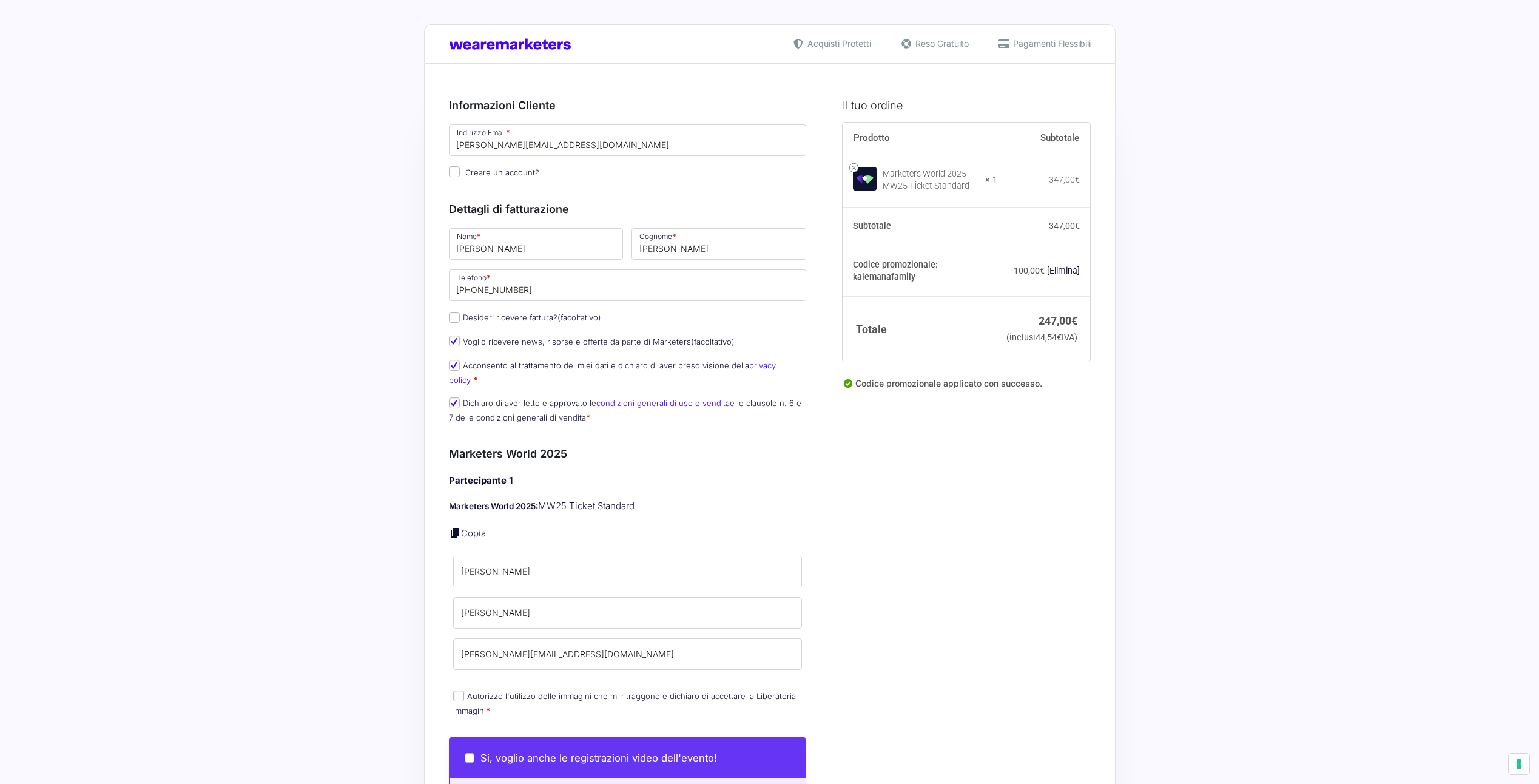 The width and height of the screenshot is (1539, 784). What do you see at coordinates (940, 43) in the screenshot?
I see `span: Reso Gratuito` at bounding box center [940, 43].